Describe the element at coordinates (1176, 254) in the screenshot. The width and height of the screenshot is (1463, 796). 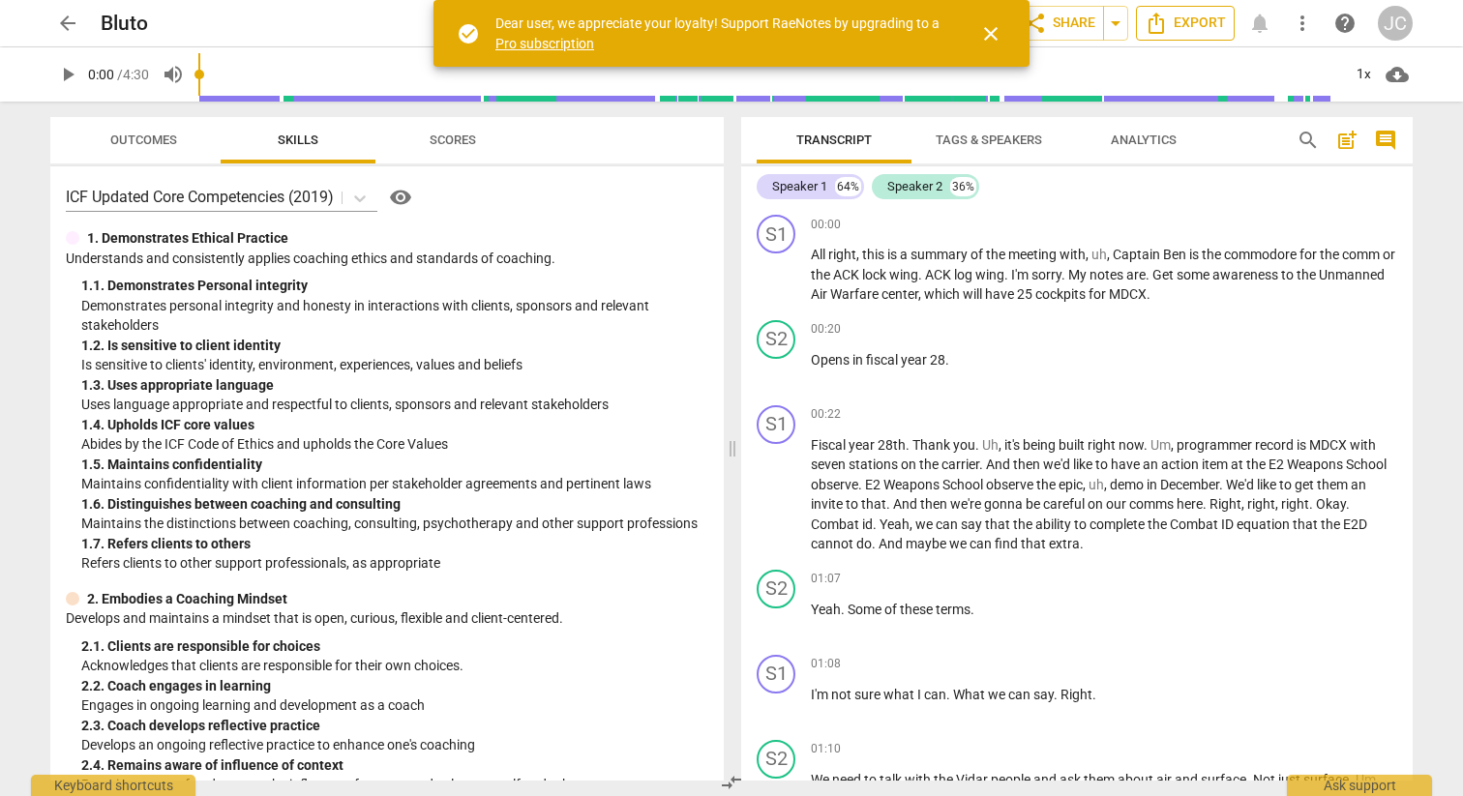
I see `span: Ben` at that location.